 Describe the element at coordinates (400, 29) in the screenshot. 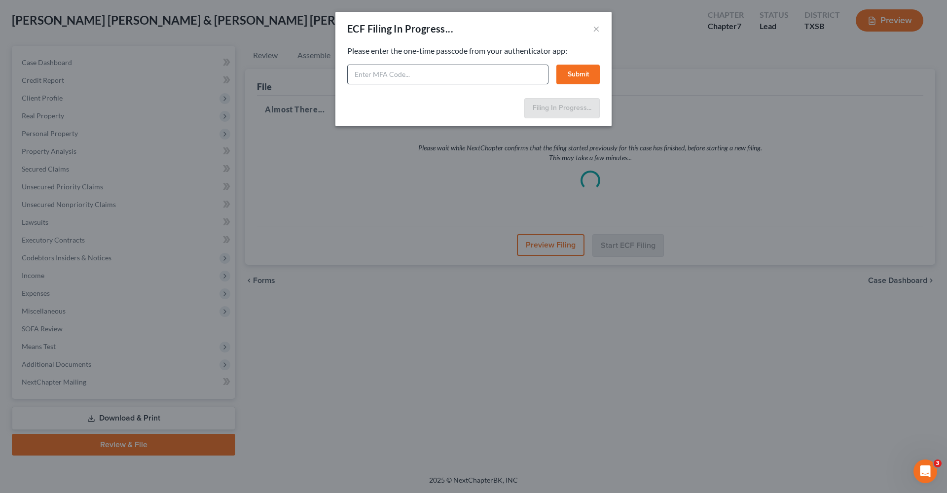

I see `div: ECF Filing In Progress...` at that location.